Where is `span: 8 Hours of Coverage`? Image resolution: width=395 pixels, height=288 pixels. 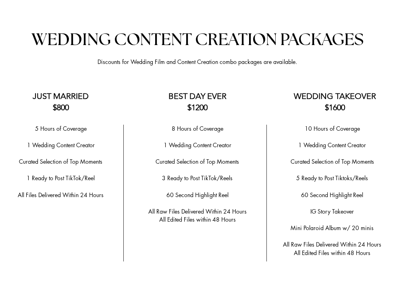 span: 8 Hours of Coverage is located at coordinates (197, 128).